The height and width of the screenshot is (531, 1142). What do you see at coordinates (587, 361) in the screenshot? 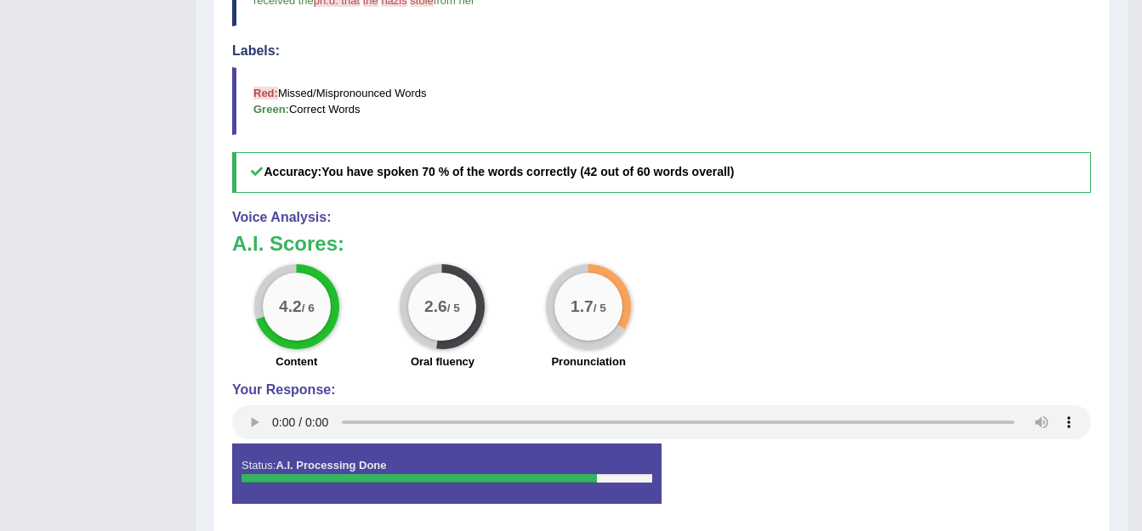
I see `label: Pronunciation` at bounding box center [587, 361].